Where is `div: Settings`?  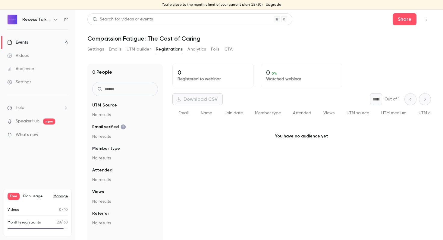 div: Settings is located at coordinates (19, 82).